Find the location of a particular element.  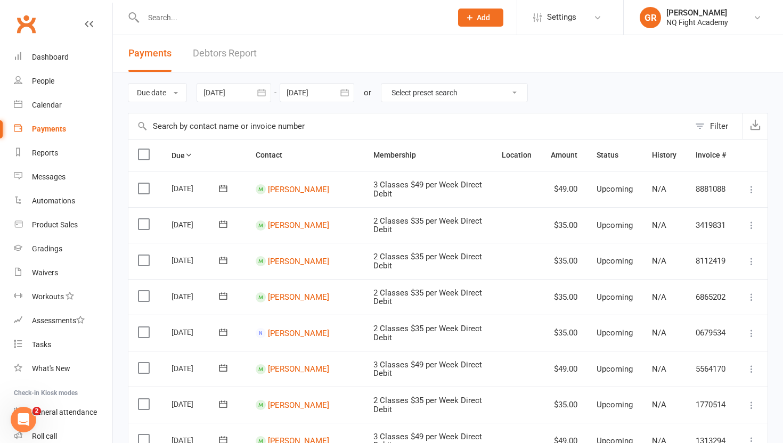

th: Location is located at coordinates (517, 155).